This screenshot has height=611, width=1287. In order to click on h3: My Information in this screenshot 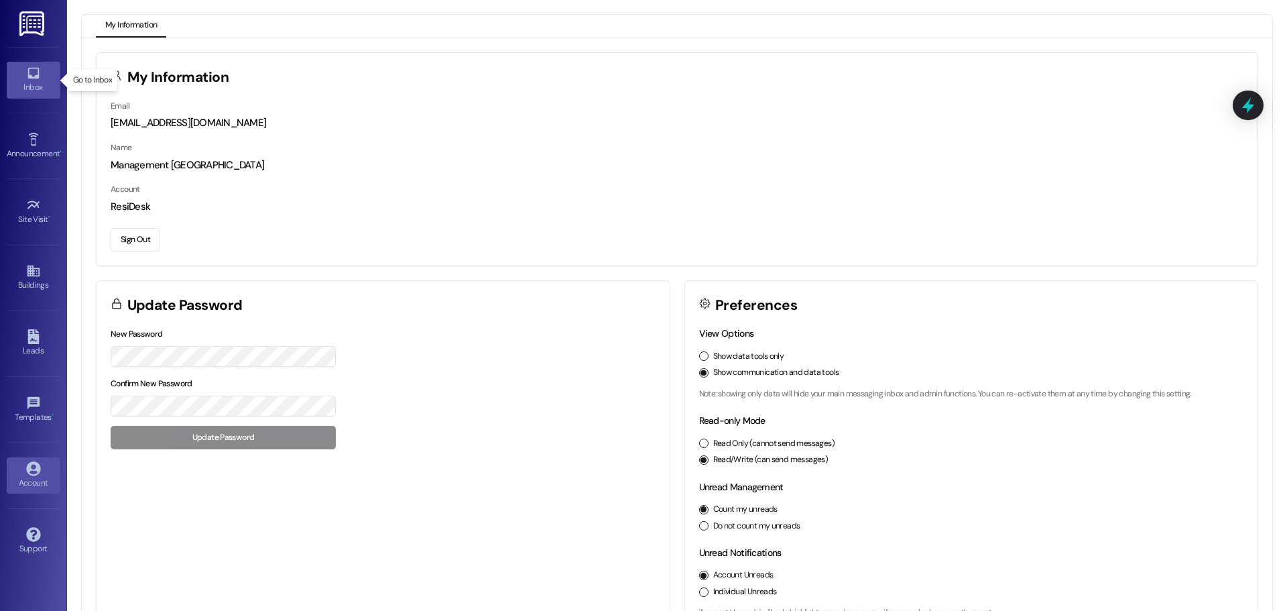, I will do `click(178, 77)`.